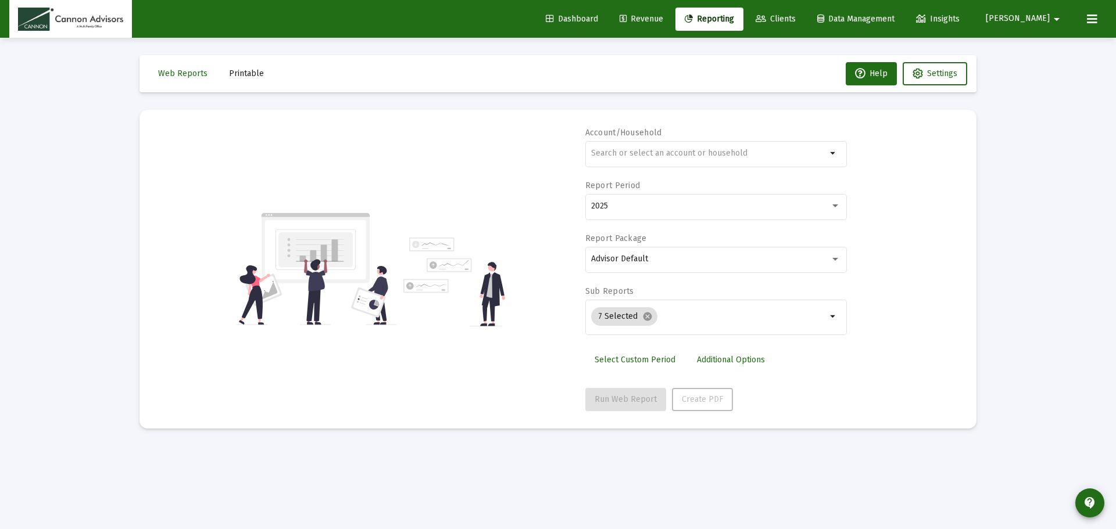  What do you see at coordinates (942, 73) in the screenshot?
I see `span: Settings` at bounding box center [942, 73].